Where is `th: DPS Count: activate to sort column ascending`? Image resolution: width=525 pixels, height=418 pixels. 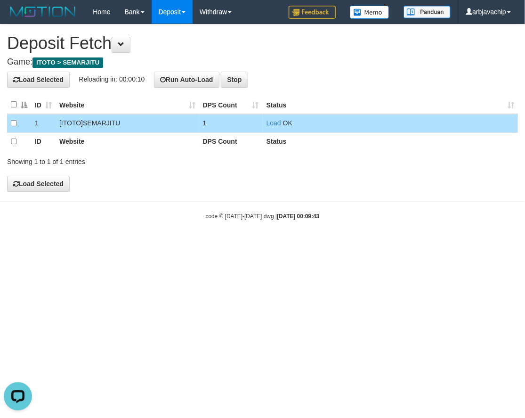 th: DPS Count: activate to sort column ascending is located at coordinates (231, 105).